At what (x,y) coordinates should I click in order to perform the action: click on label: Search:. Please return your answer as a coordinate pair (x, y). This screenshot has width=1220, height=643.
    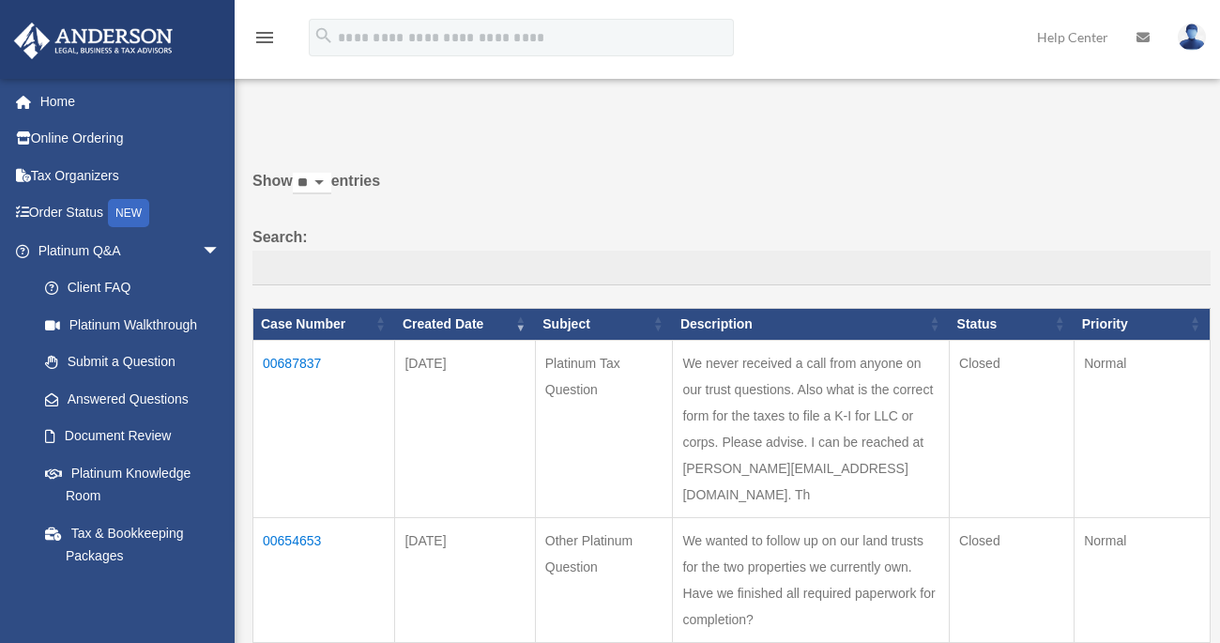
    Looking at the image, I should click on (731, 255).